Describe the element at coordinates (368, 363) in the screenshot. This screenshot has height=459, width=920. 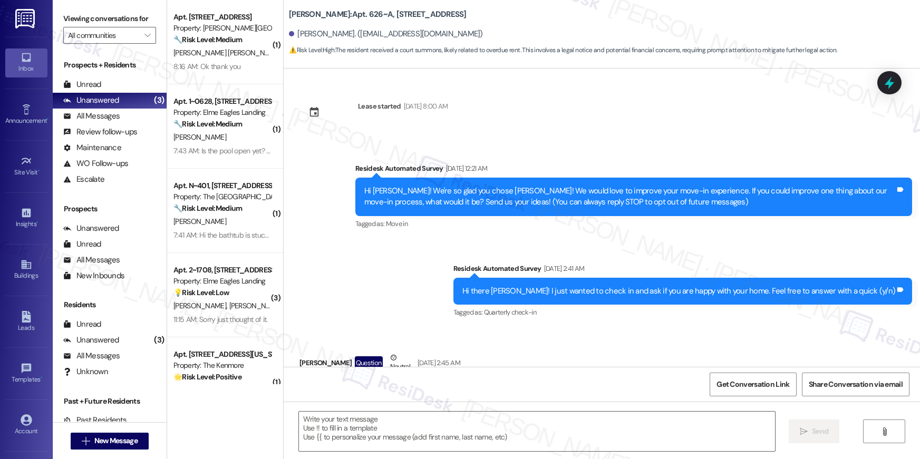
I see `div: Question` at that location.